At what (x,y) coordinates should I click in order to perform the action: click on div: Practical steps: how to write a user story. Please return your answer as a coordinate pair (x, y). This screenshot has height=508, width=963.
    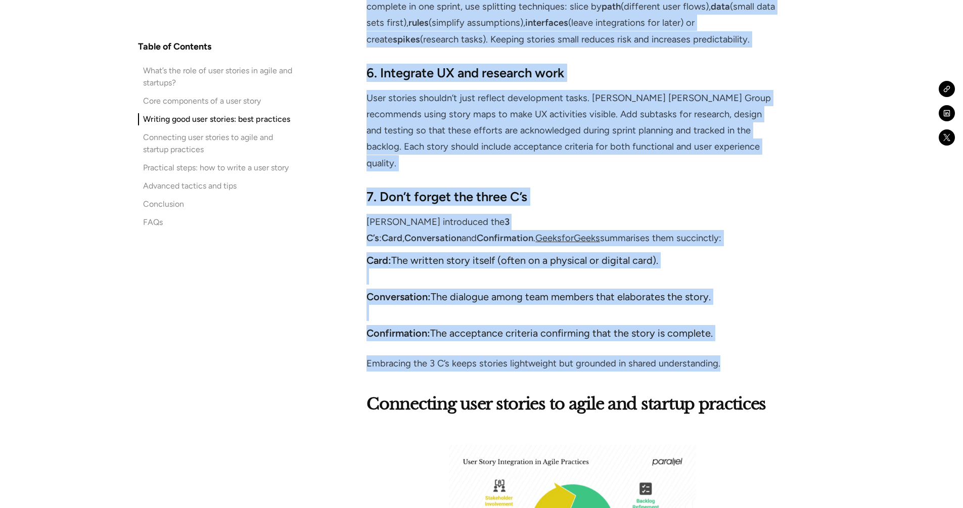
    Looking at the image, I should click on (216, 168).